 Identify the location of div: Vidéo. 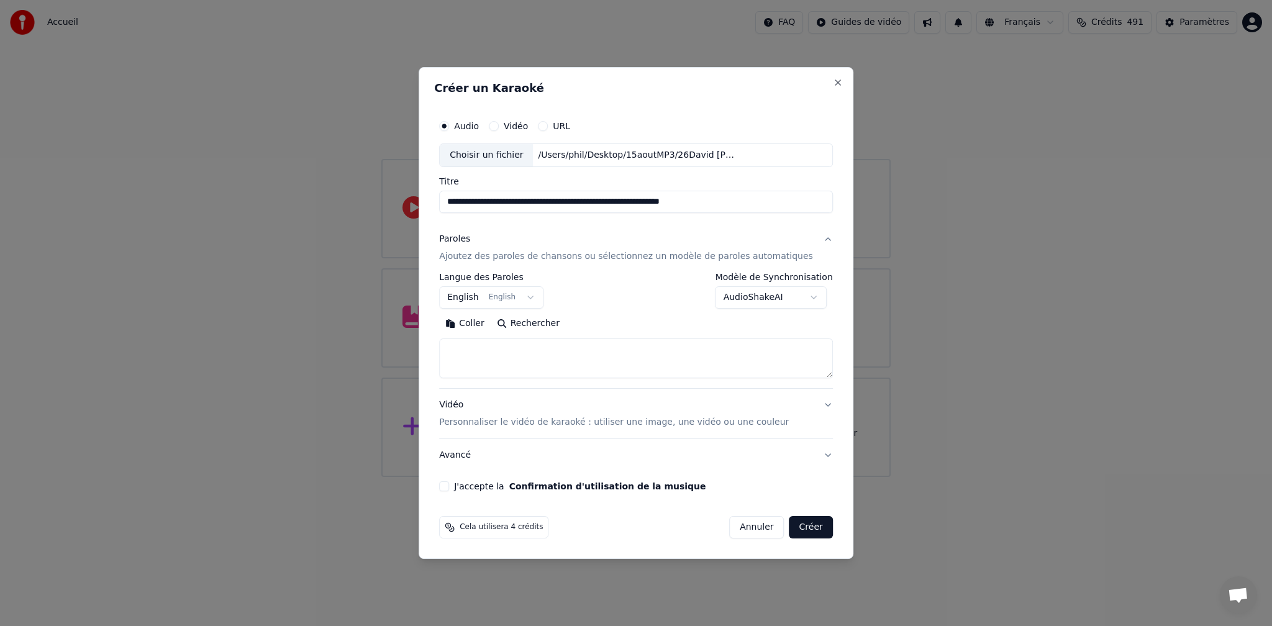
(614, 414).